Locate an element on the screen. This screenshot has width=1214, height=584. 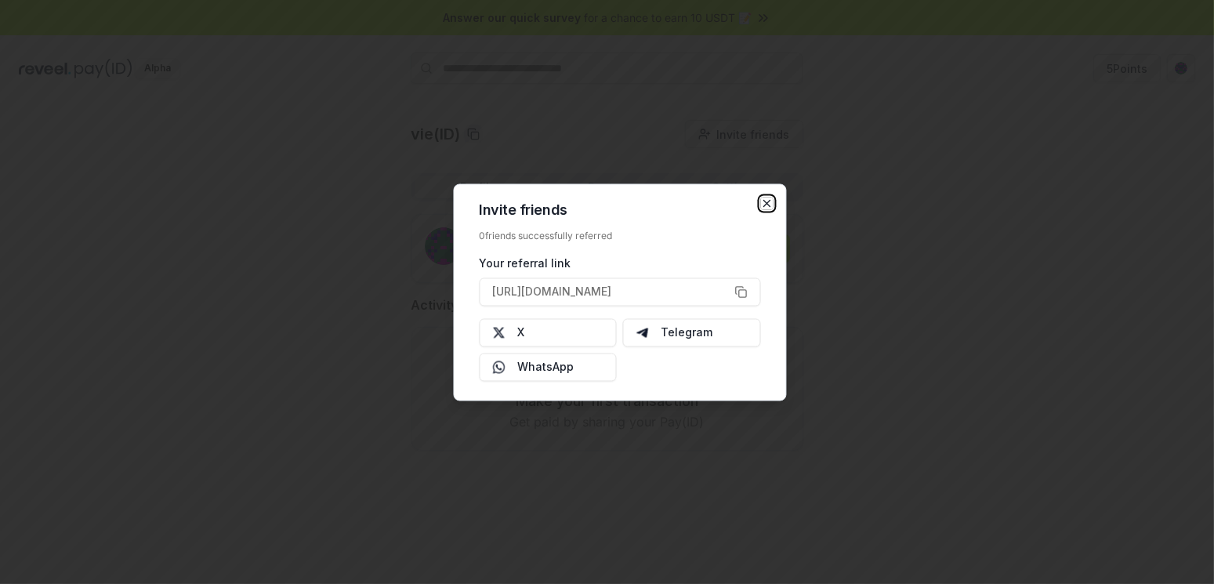
button: Telegram is located at coordinates (692, 332).